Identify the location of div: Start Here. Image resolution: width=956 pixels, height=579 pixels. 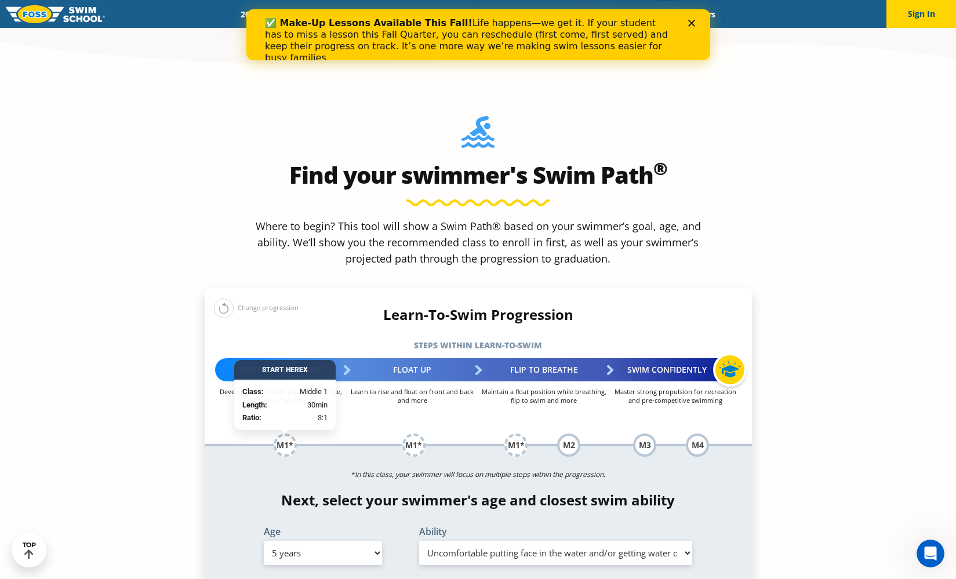
(285, 370).